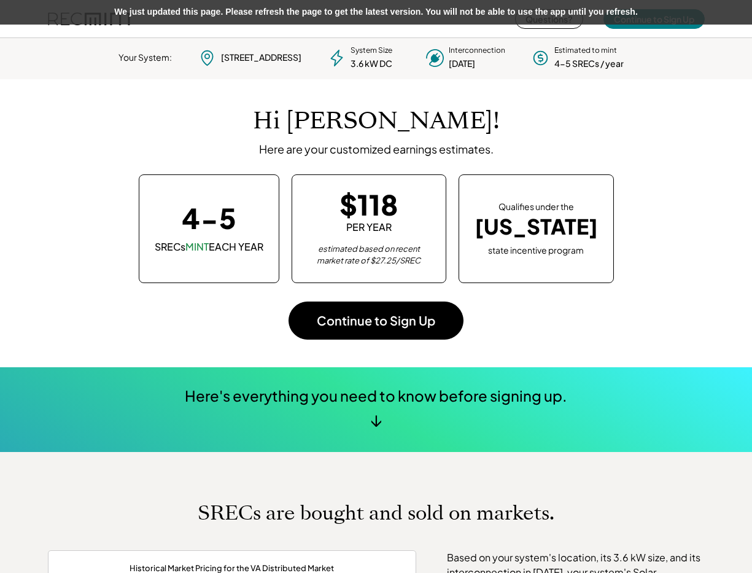 The image size is (752, 573). I want to click on div: 4-5 SRECs / year, so click(589, 64).